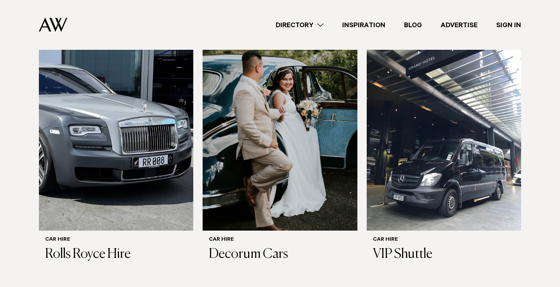 The height and width of the screenshot is (287, 560). Describe the element at coordinates (444, 127) in the screenshot. I see `img: Auckland Weddings Car Hire | VIP Shuttle` at that location.